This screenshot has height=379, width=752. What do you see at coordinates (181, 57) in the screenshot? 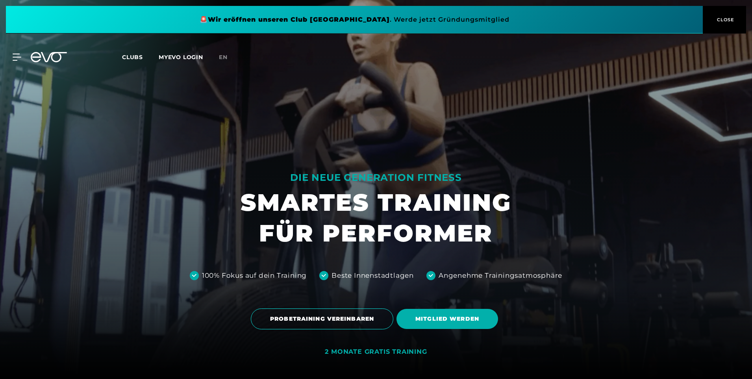
I see `a: MYEVO LOGIN` at bounding box center [181, 57].